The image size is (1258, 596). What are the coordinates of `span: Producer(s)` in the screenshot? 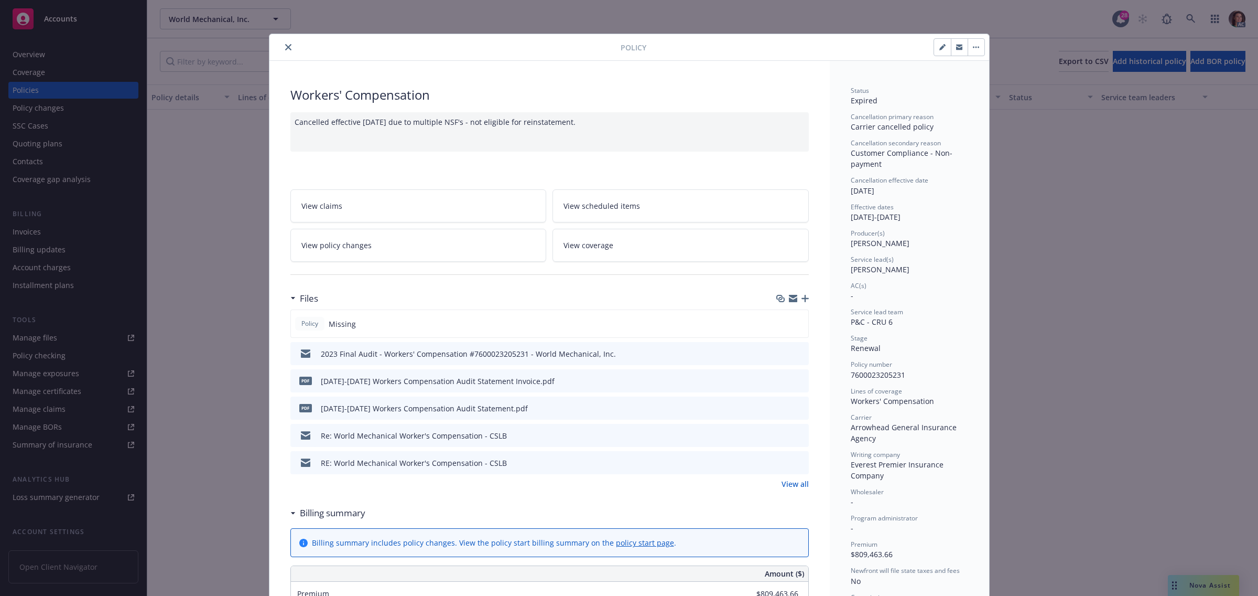 It's located at (868, 233).